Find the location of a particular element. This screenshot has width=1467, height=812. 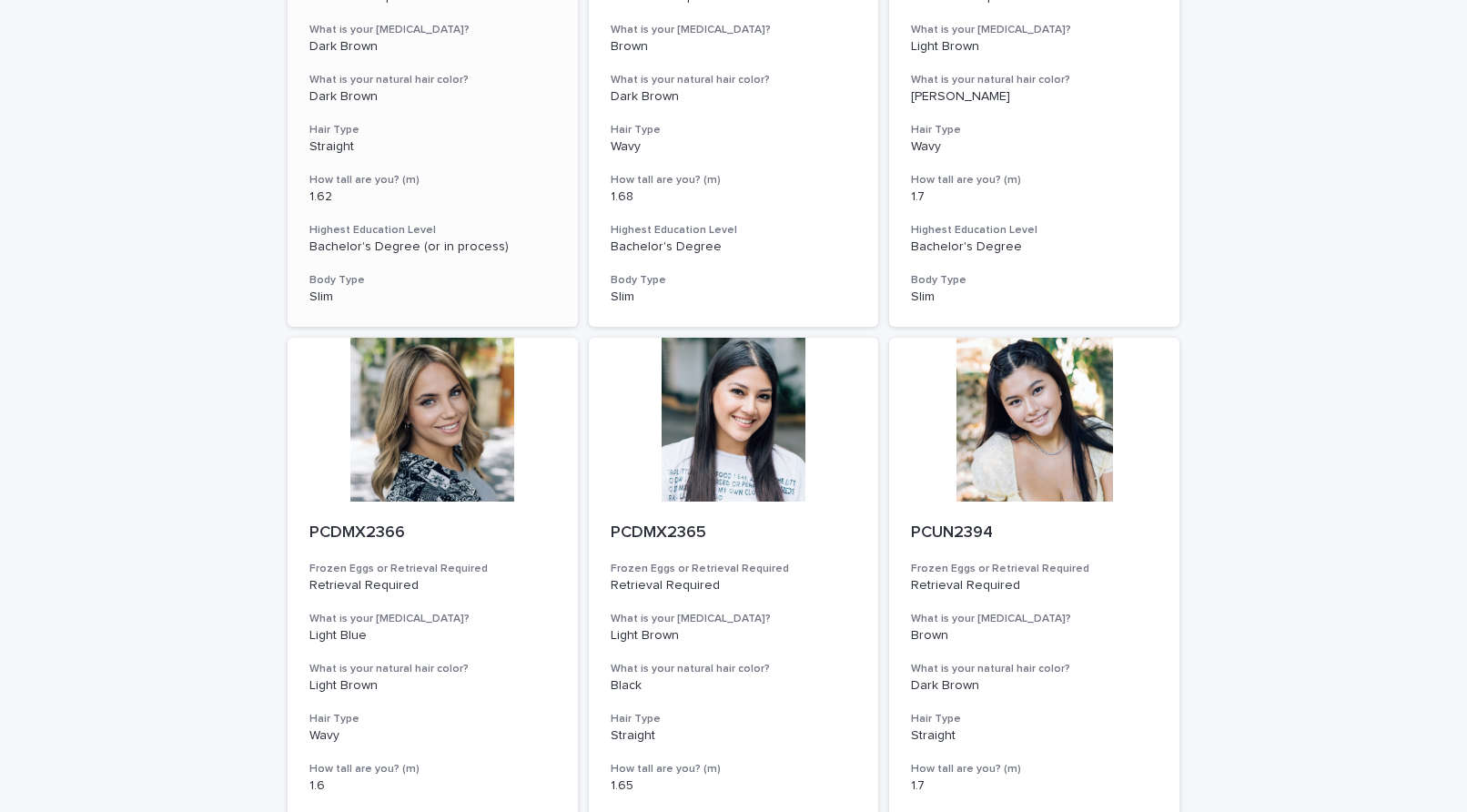

p: PCUN2394 is located at coordinates (1033, 534).